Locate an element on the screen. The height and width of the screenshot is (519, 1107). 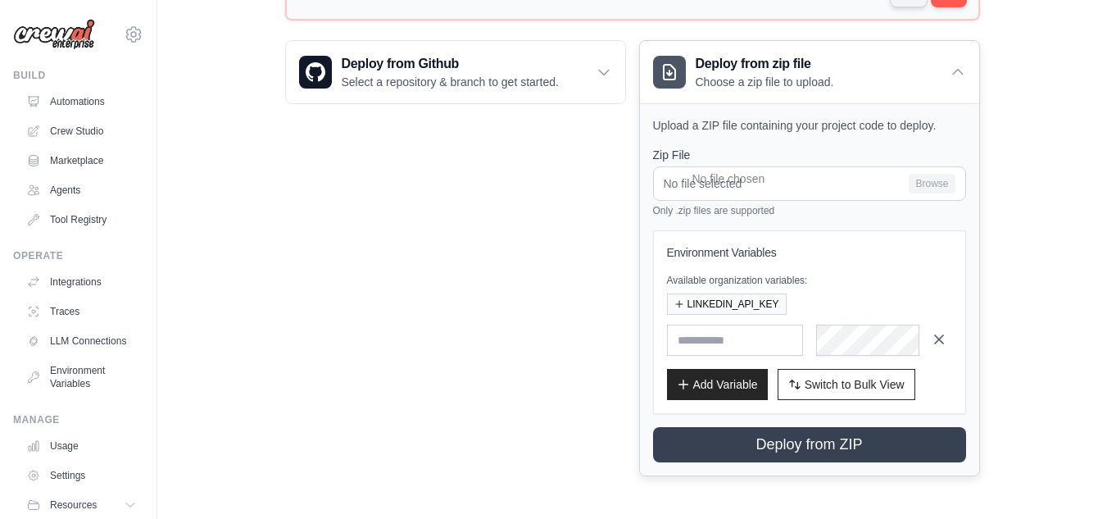
p: Upload a ZIP file containing your project code to deploy. is located at coordinates (809, 125).